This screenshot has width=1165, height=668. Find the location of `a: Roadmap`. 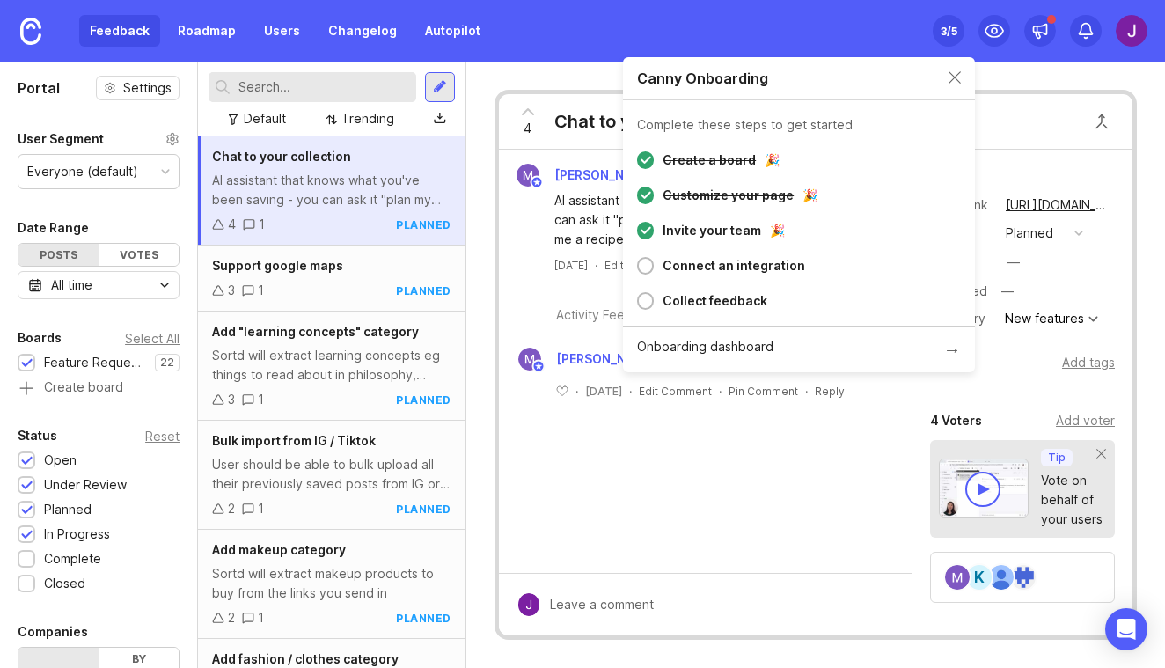

a: Roadmap is located at coordinates (207, 31).